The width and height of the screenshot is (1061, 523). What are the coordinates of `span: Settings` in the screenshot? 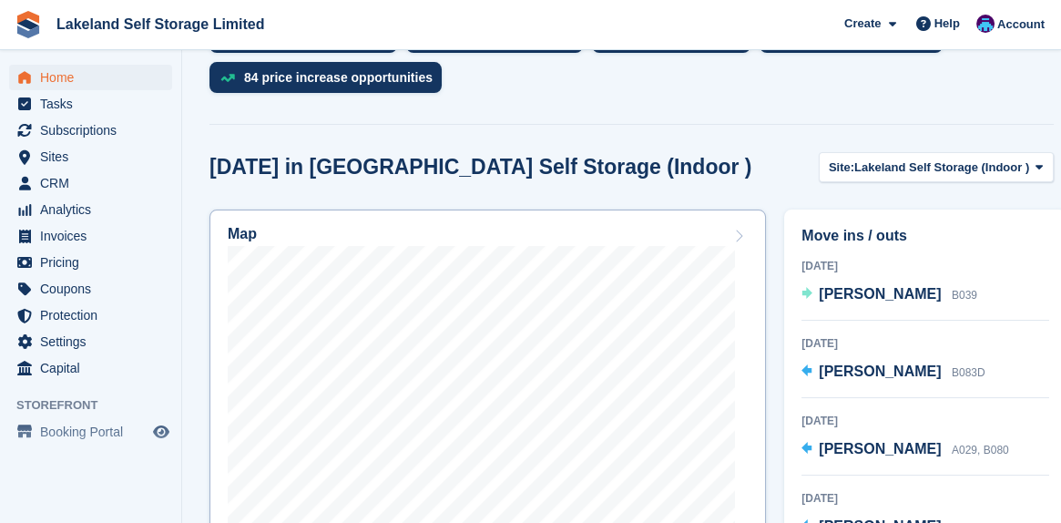 It's located at (95, 342).